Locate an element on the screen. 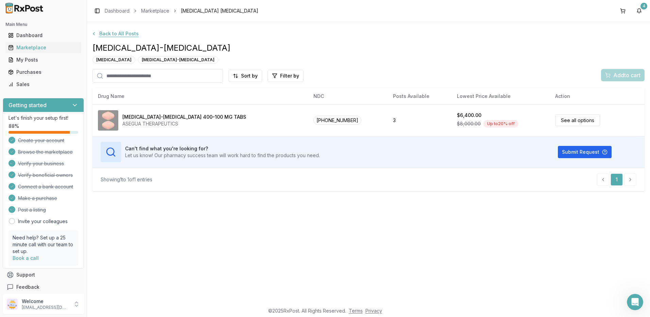  p: Need help? Set up a 25 minute call with our team to set up. is located at coordinates (43, 244).